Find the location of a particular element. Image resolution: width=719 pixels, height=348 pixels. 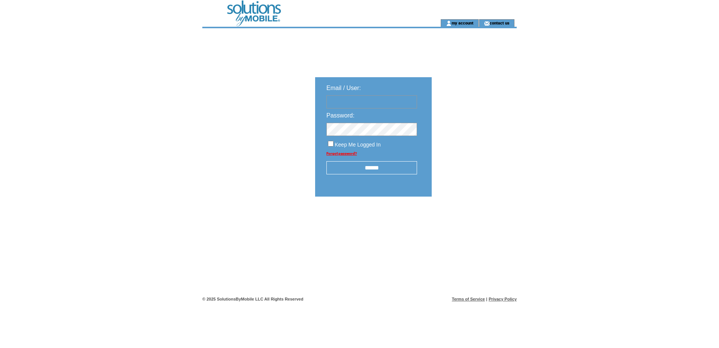

img: account_icon.gif is located at coordinates (449, 23).